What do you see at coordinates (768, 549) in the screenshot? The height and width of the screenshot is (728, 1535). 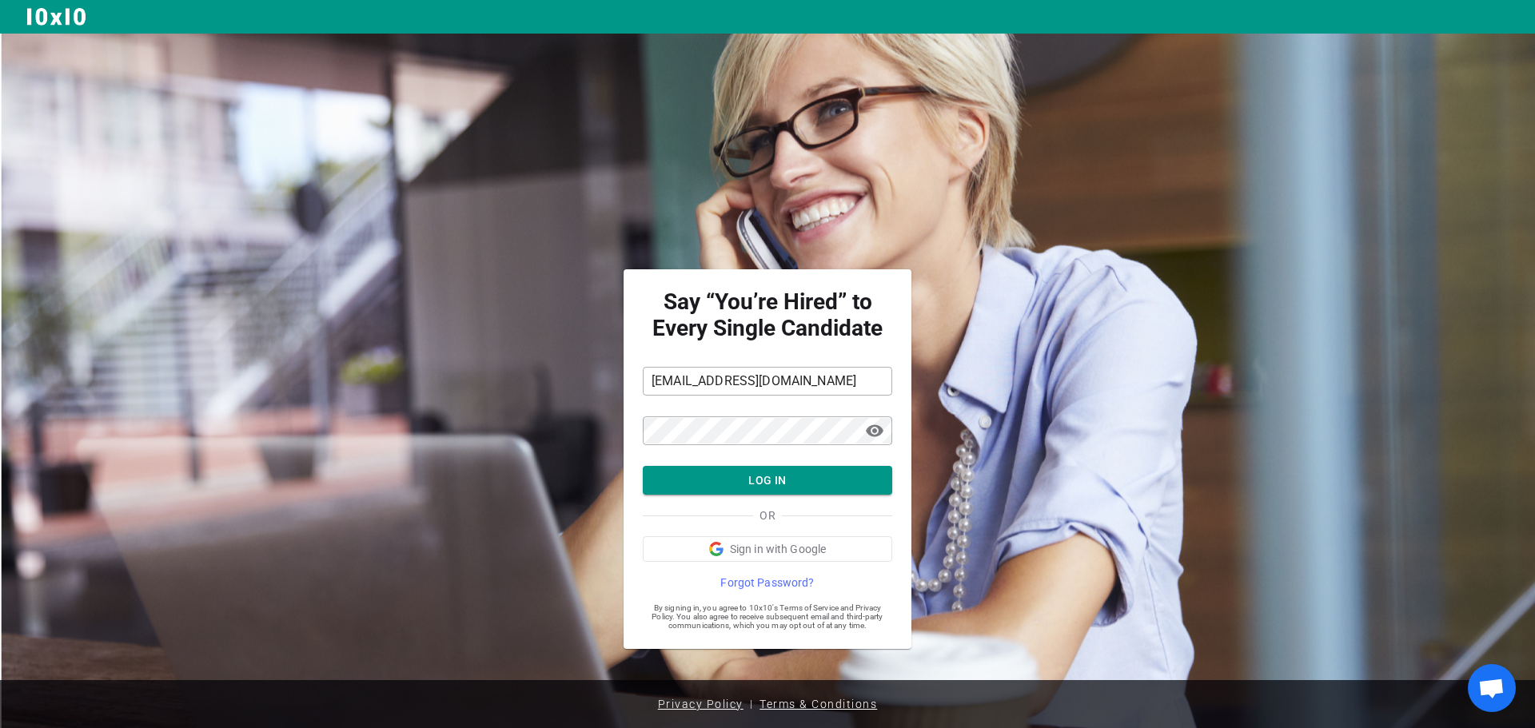 I see `button: Sign in with Google` at bounding box center [768, 549].